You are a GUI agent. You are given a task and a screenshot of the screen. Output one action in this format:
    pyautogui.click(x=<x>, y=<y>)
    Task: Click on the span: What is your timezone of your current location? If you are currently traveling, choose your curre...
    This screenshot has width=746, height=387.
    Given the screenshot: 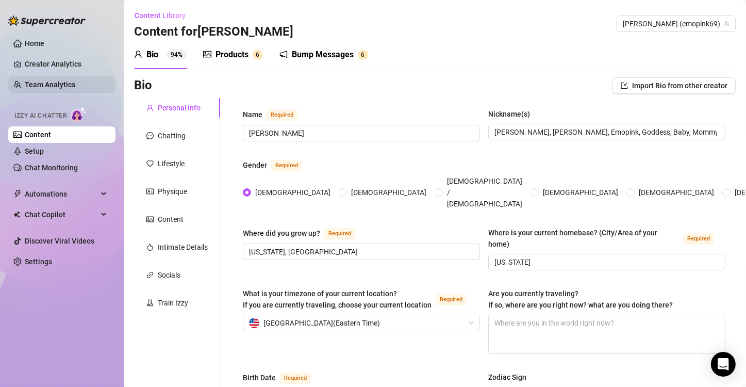 What is the action you would take?
    pyautogui.click(x=337, y=299)
    